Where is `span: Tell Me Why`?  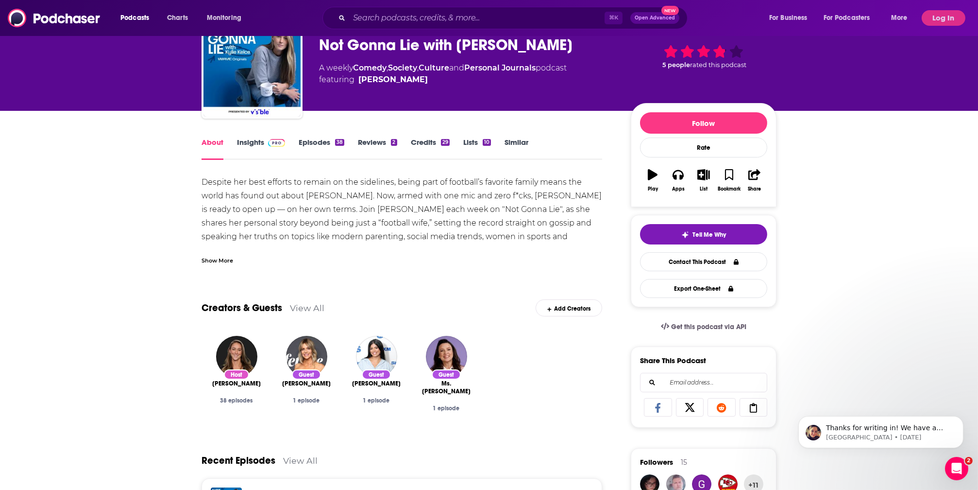
span: Tell Me Why is located at coordinates (710, 235).